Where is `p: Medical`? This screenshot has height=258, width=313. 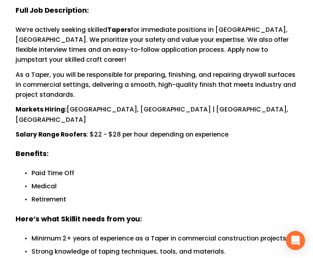 p: Medical is located at coordinates (164, 186).